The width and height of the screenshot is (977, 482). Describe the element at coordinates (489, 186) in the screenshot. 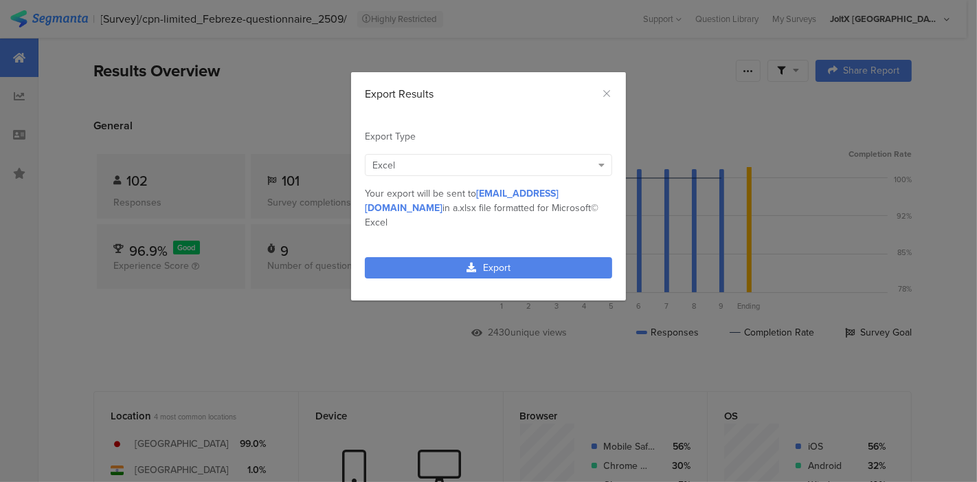

I see `div: dialog` at that location.